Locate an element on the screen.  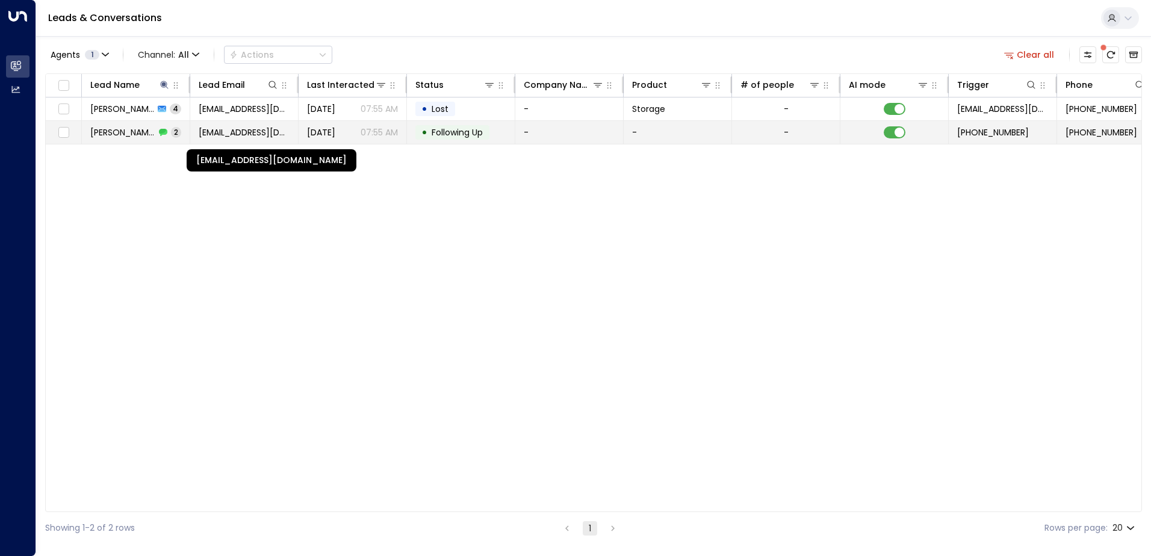
div: 20 is located at coordinates (1124, 528).